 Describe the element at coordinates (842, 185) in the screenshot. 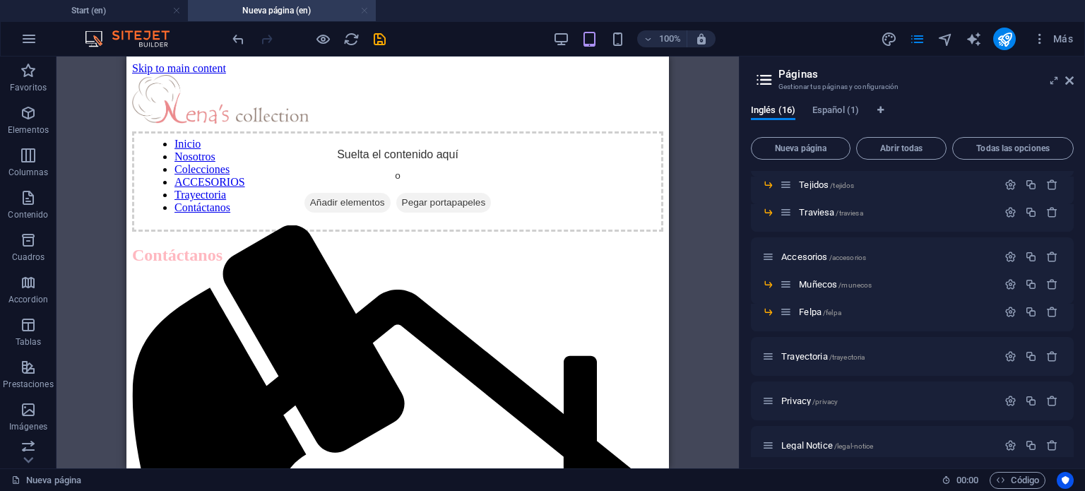

I see `span: /tejidos` at that location.